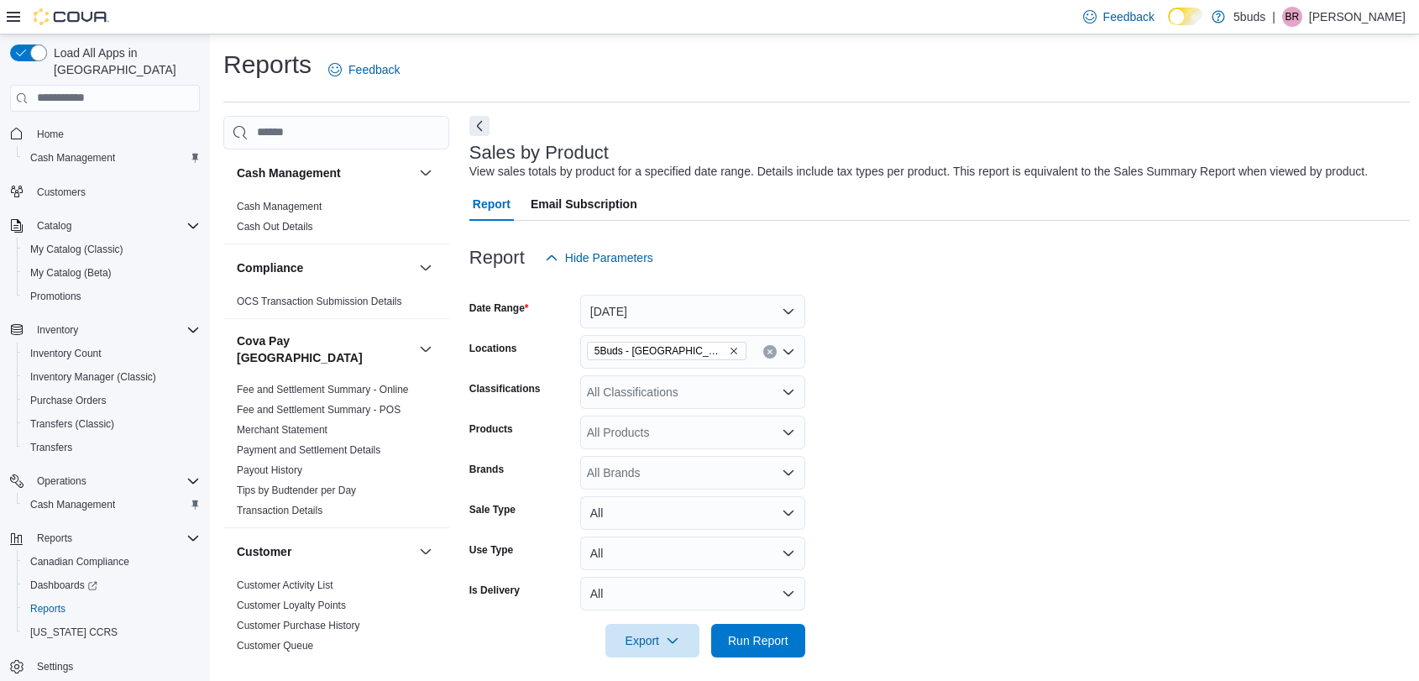 The height and width of the screenshot is (681, 1419). What do you see at coordinates (61, 192) in the screenshot?
I see `a: Customers` at bounding box center [61, 192].